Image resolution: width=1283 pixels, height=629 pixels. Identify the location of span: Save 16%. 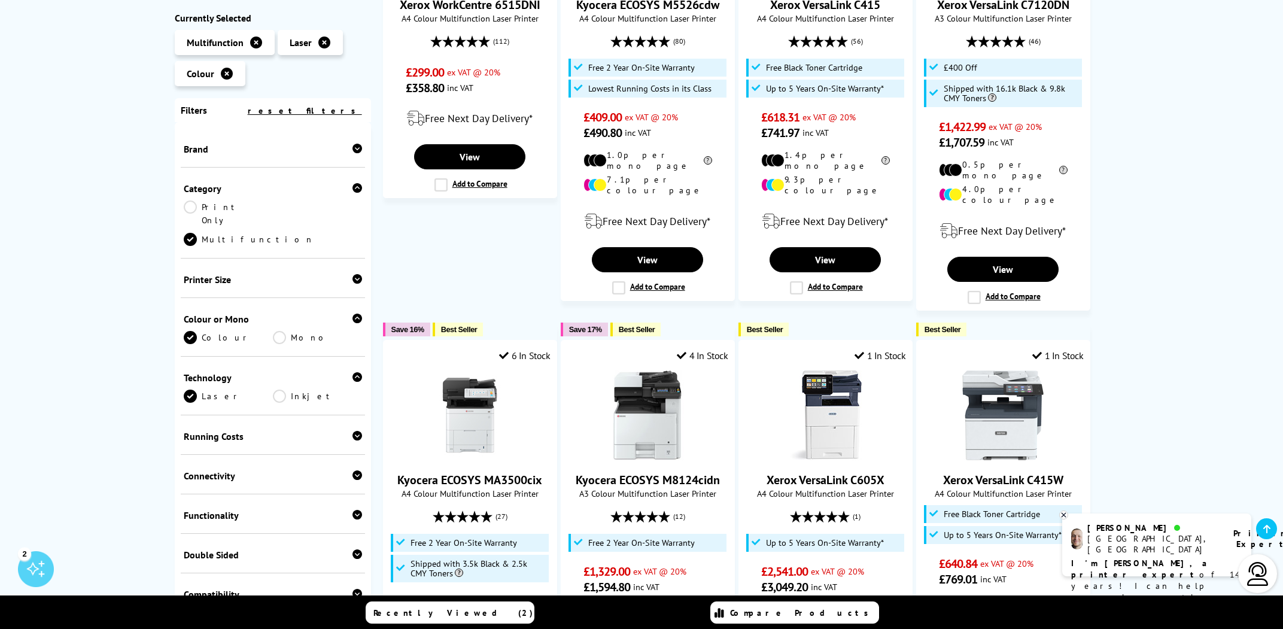
(407, 329).